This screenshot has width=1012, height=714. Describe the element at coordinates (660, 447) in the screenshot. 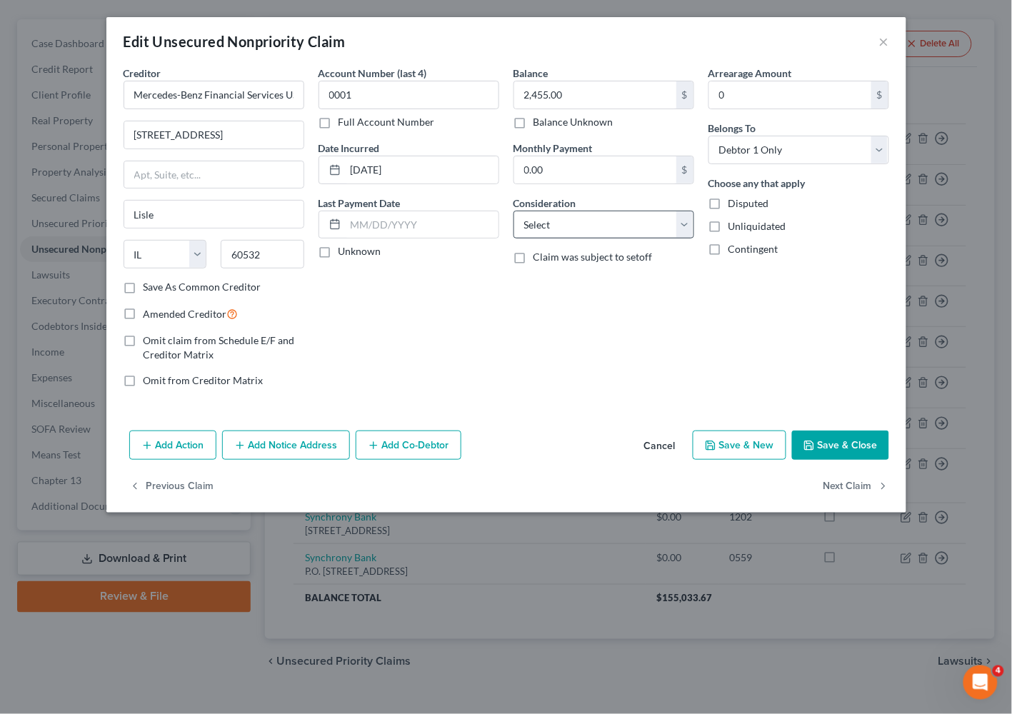

I see `button: Cancel` at that location.